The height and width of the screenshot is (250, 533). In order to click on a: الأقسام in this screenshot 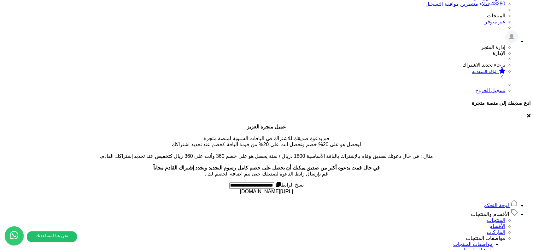, I will do `click(497, 226)`.